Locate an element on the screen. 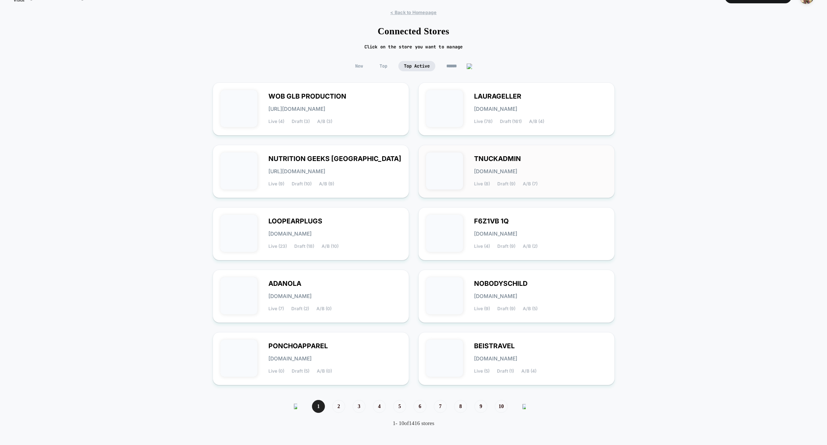  img: NOBODYSCHILD is located at coordinates (445, 296).